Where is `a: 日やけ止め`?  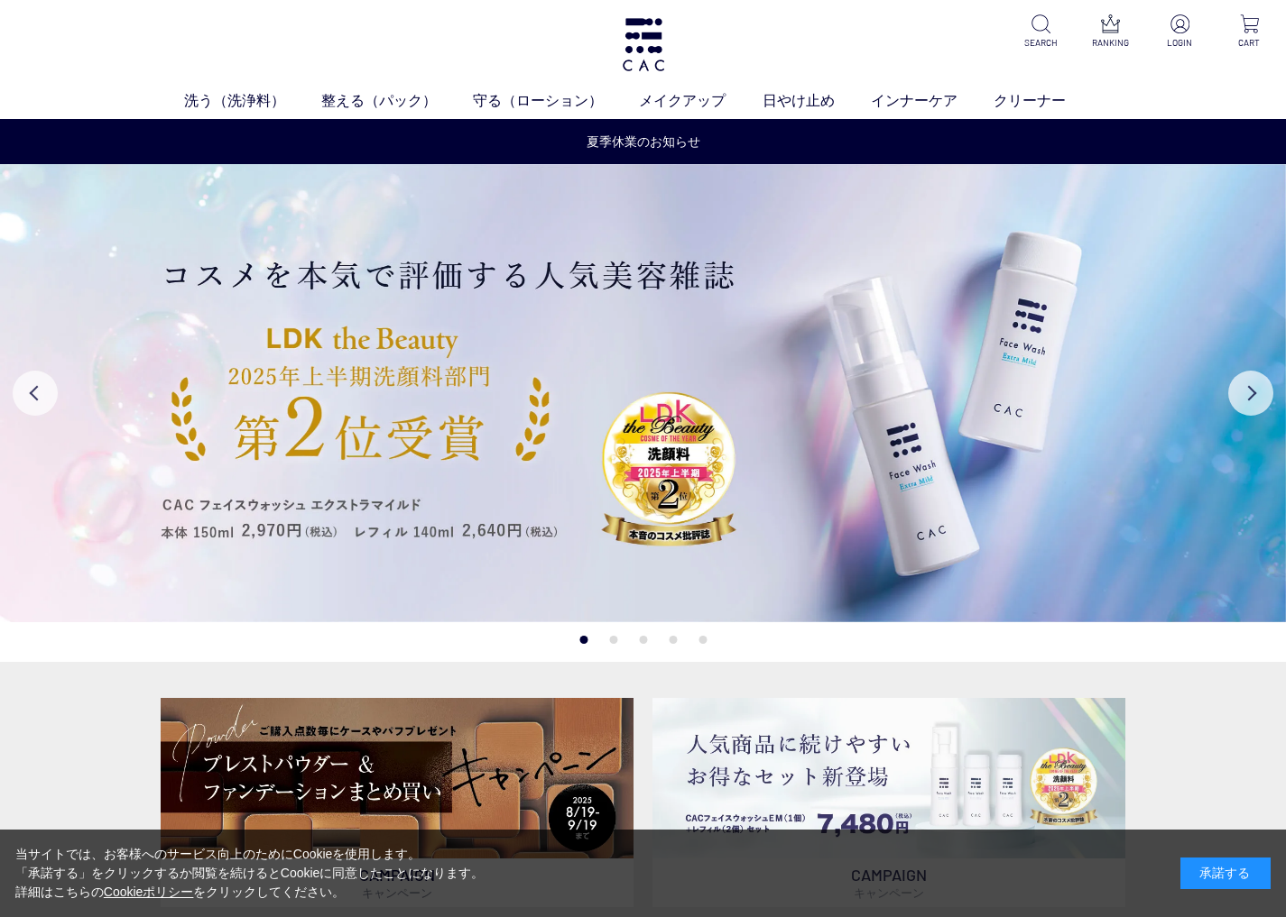 a: 日やけ止め is located at coordinates (816, 100).